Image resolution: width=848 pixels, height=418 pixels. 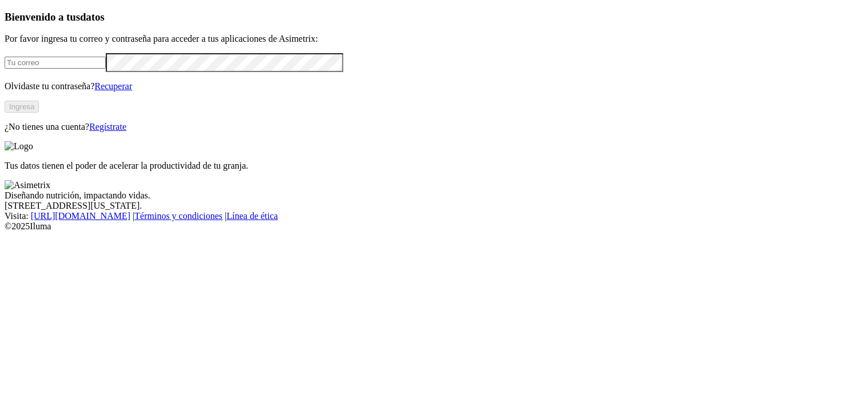 What do you see at coordinates (22, 106) in the screenshot?
I see `button: Ingresa` at bounding box center [22, 106].